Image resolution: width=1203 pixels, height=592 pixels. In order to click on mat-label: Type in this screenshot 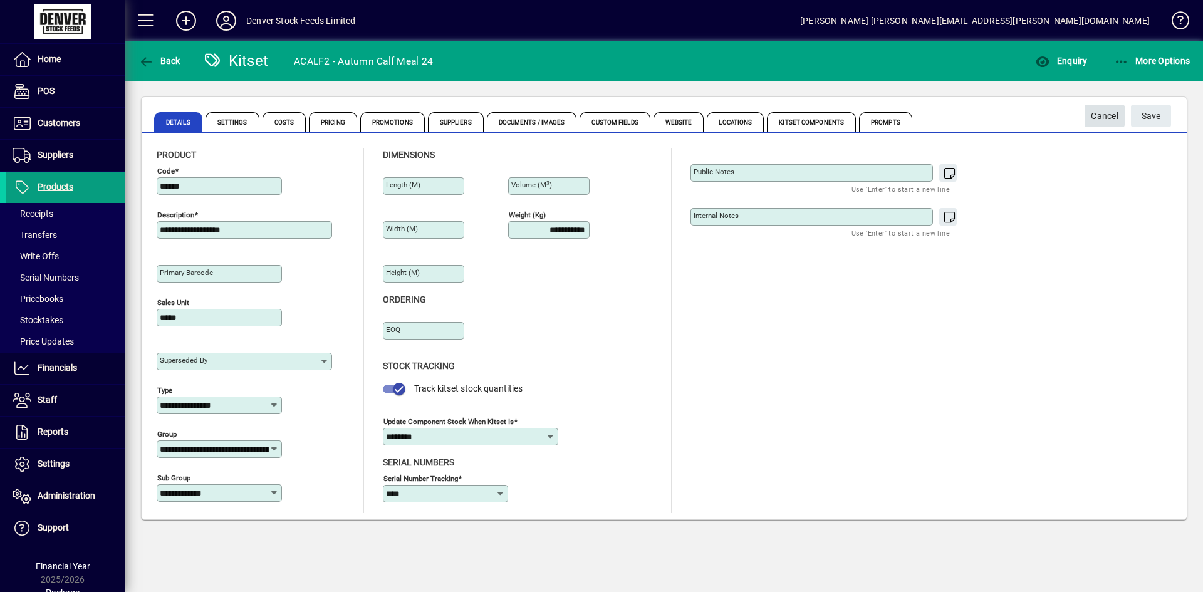, I will do `click(165, 390)`.